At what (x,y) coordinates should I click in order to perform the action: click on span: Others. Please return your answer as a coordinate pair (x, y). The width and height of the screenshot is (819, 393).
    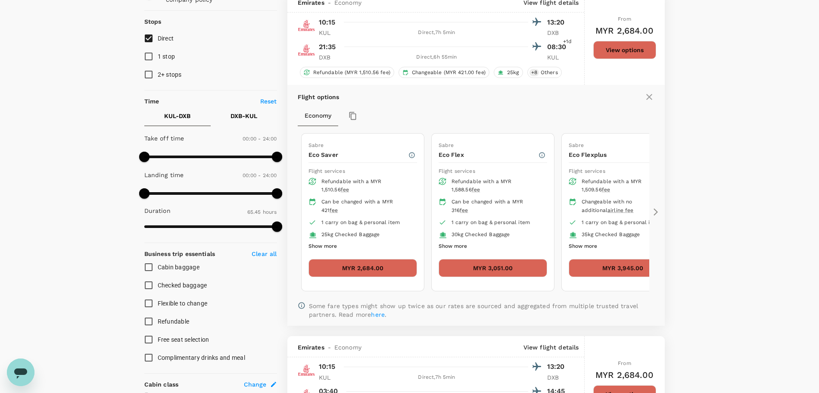
    Looking at the image, I should click on (549, 72).